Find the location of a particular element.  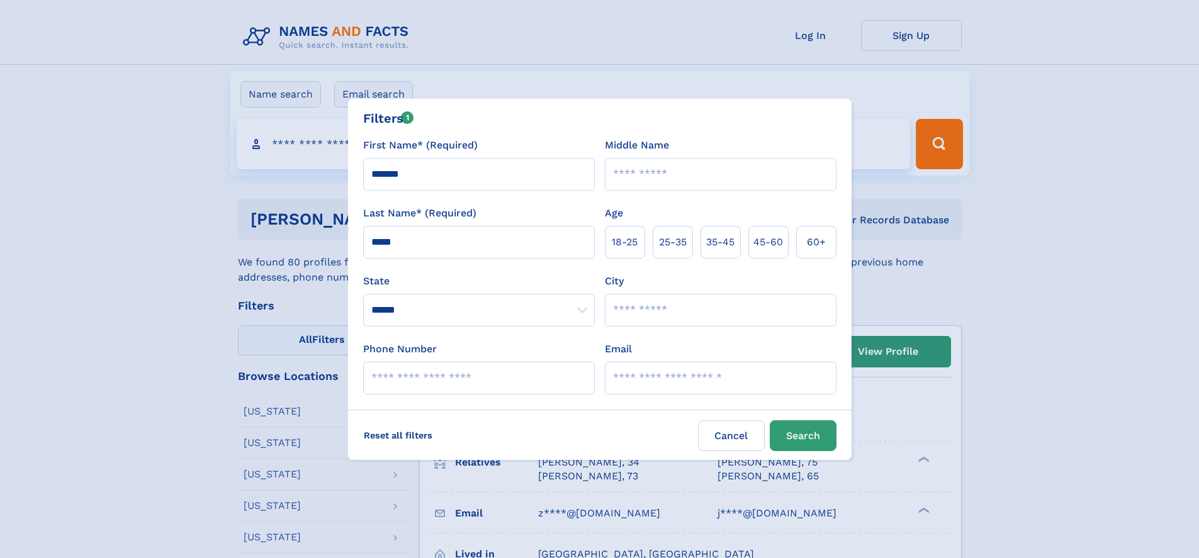

label: State is located at coordinates (479, 281).